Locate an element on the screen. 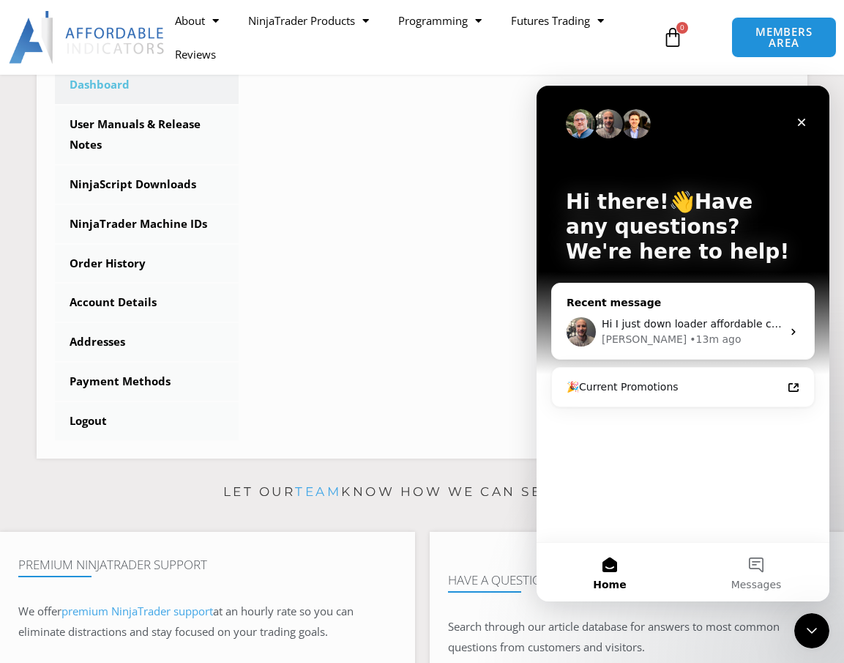  a: premium NinjaTrader support is located at coordinates (137, 611).